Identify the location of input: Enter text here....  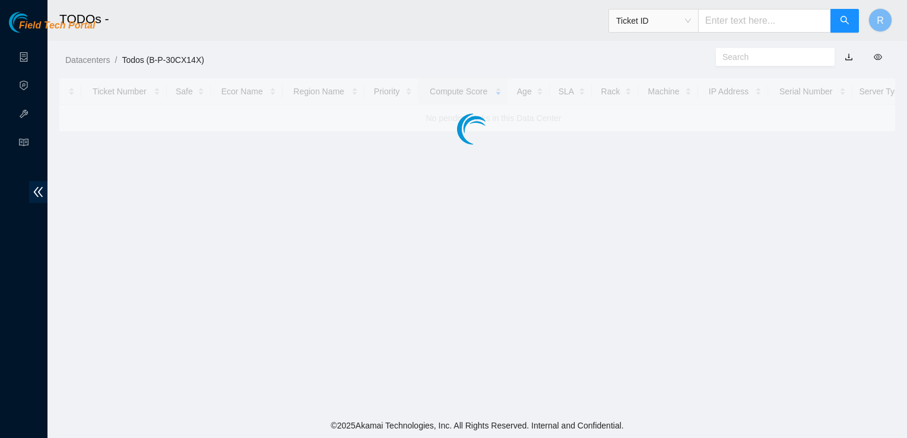
(764, 21).